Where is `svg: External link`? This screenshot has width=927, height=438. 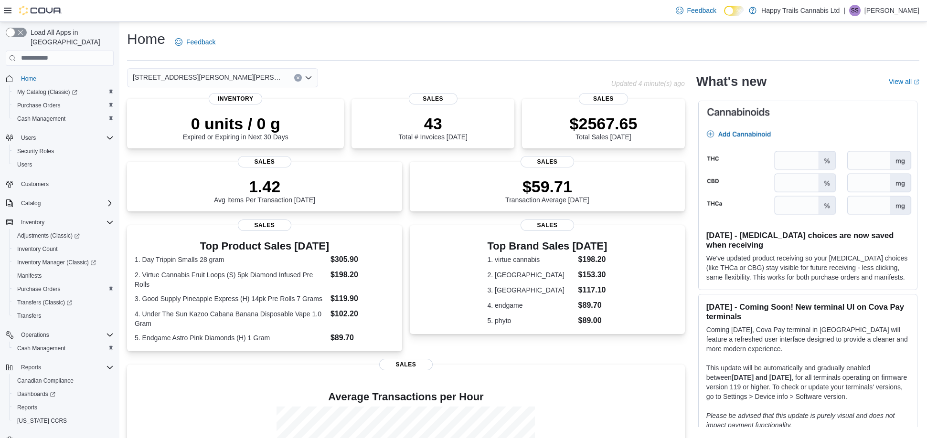 svg: External link is located at coordinates (916, 82).